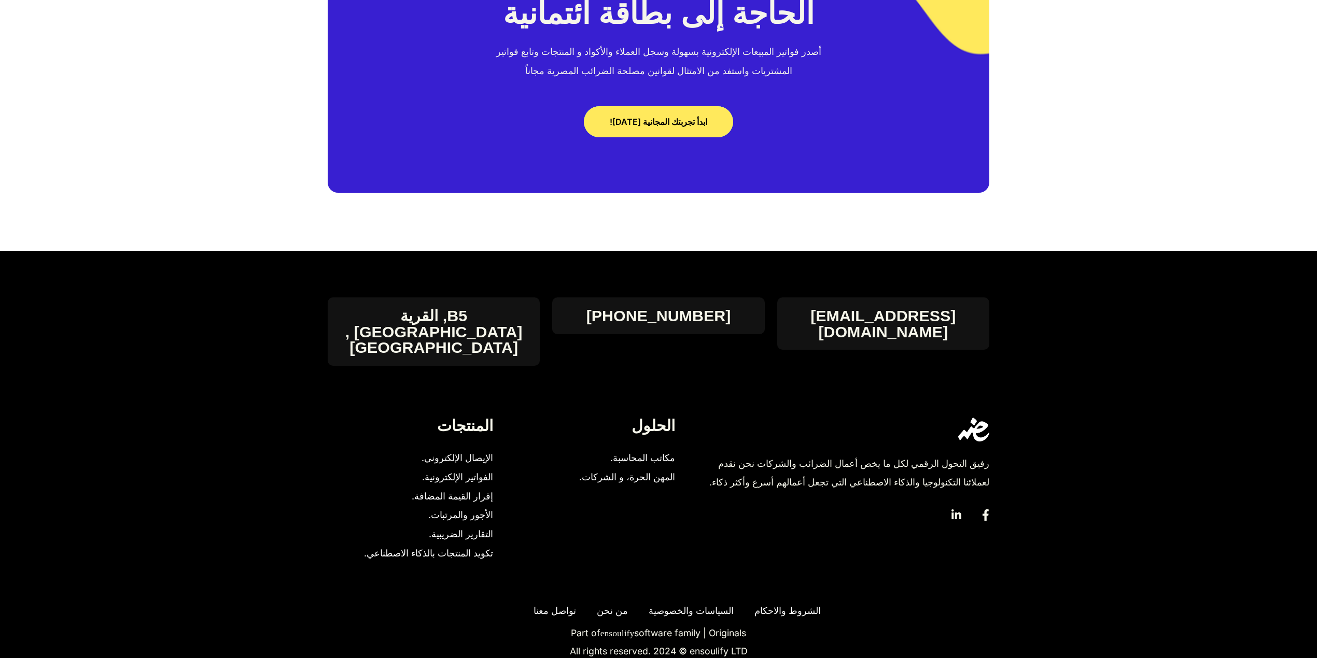 The image size is (1317, 658). Describe the element at coordinates (658, 62) in the screenshot. I see `p: أصدر فواتير المبيعات الإلكترونية بسهولة وسجل العملاء والأكواد و المنتجات وتابع فواتير المشتريات و...` at that location.